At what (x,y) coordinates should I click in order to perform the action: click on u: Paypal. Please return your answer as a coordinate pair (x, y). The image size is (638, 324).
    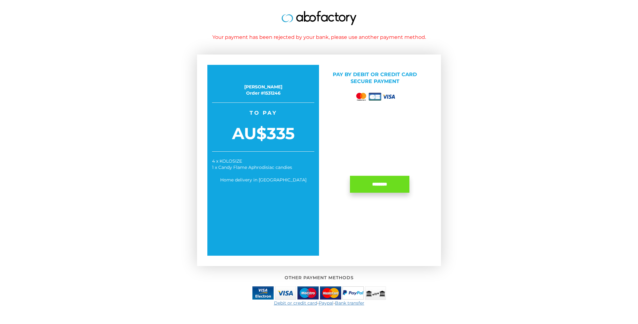
    Looking at the image, I should click on (326, 303).